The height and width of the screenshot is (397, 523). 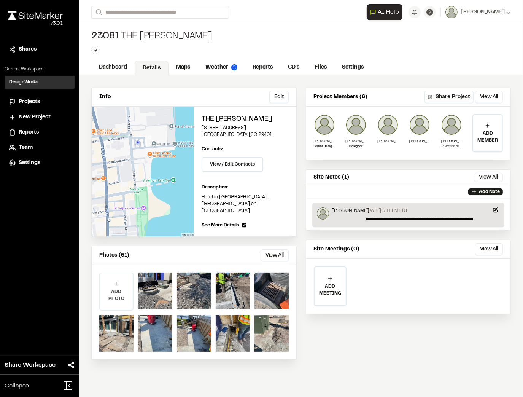 What do you see at coordinates (321, 67) in the screenshot?
I see `a: Files` at bounding box center [321, 67].